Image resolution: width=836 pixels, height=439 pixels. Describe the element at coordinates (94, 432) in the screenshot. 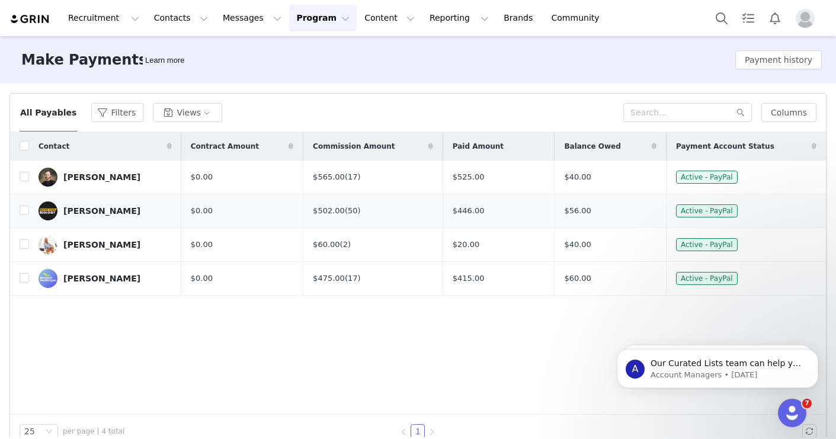

I see `span: per page | 4 total` at that location.